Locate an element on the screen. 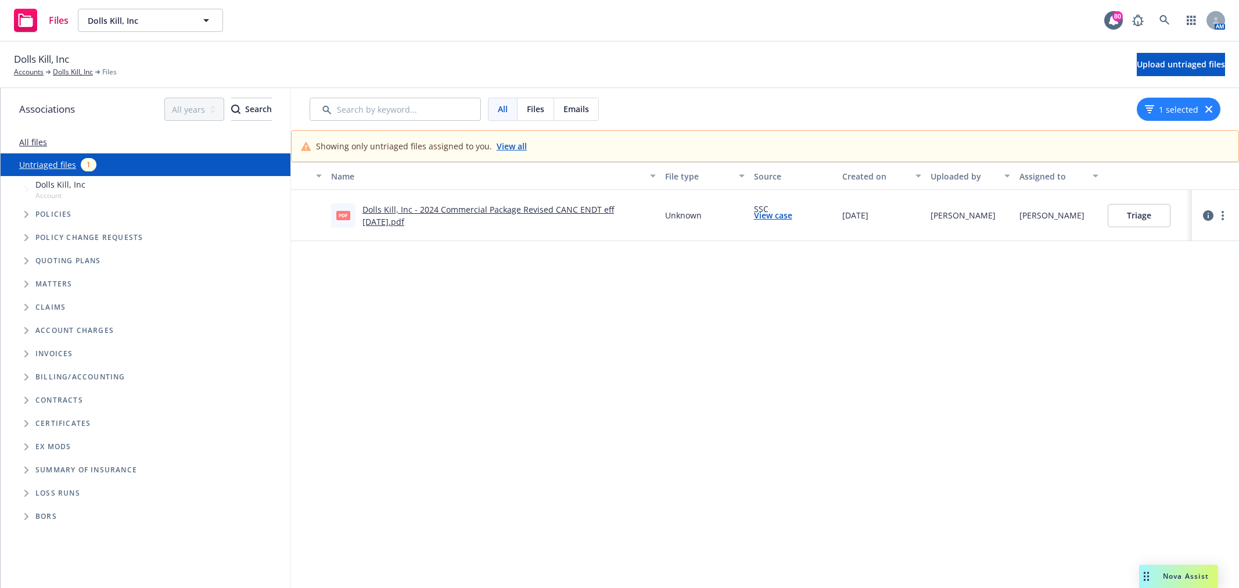 The image size is (1239, 588). a: Accounts is located at coordinates (28, 72).